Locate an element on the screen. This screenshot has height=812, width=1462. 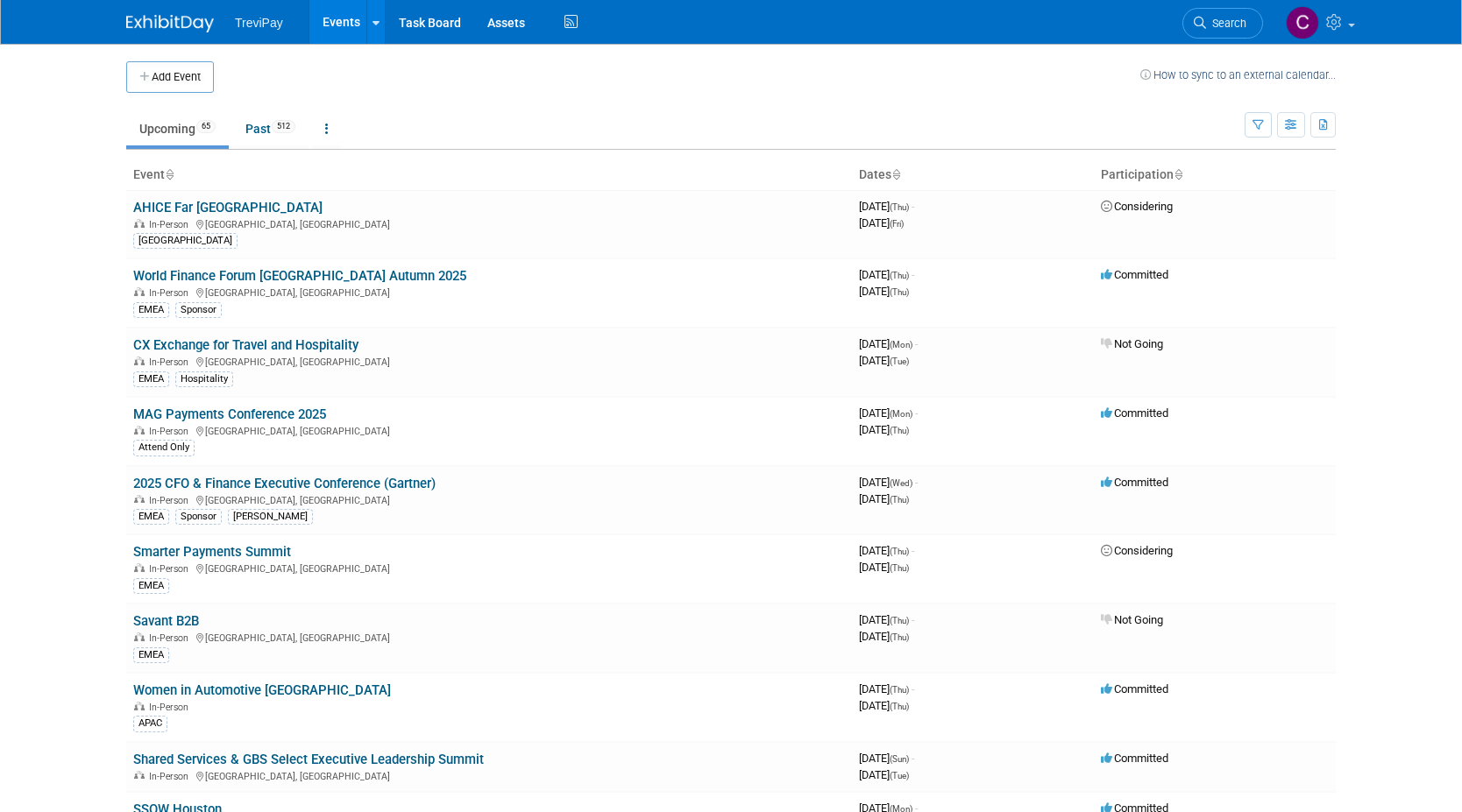
a: Sort by Start Date is located at coordinates (895, 174).